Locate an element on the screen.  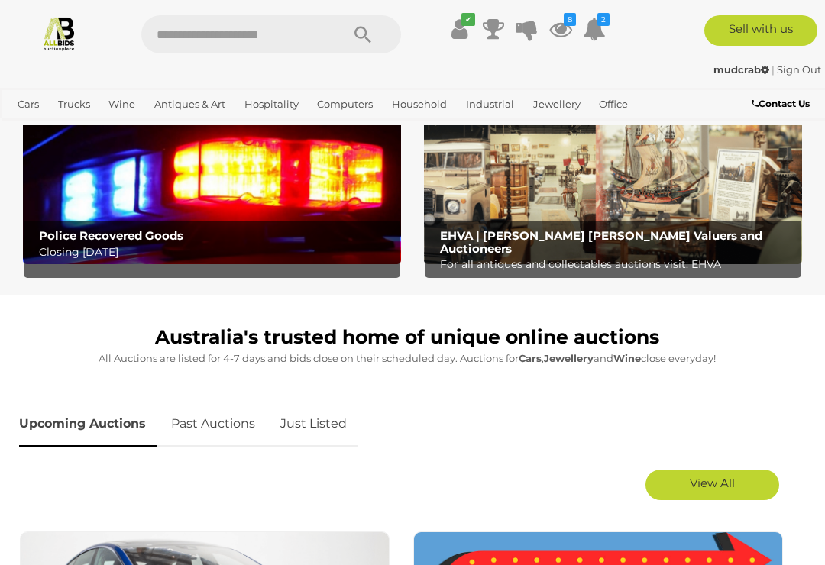
button: Search is located at coordinates (363, 34).